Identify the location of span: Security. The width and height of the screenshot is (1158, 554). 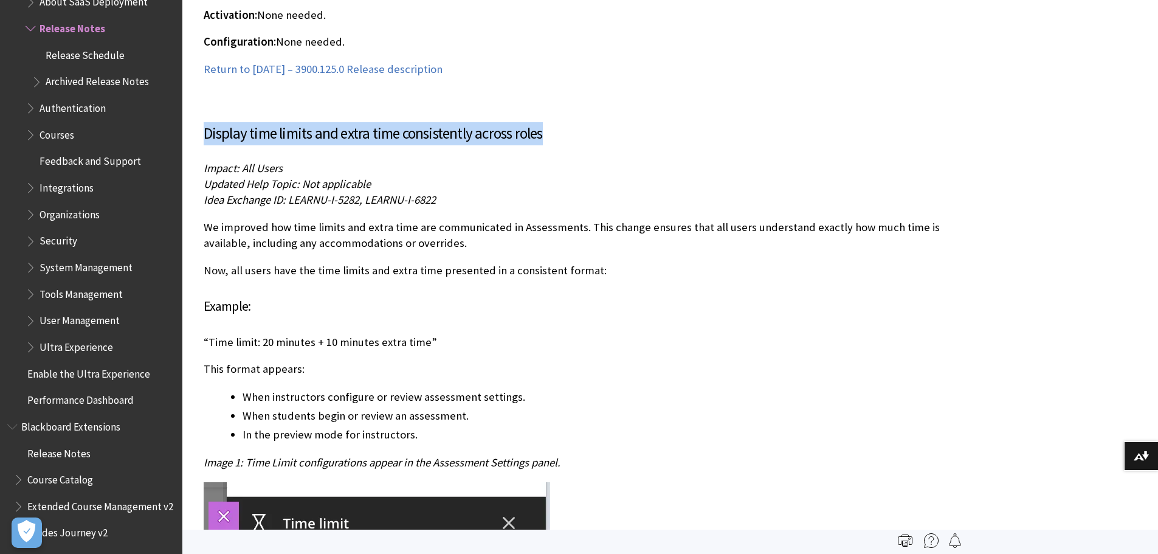
(58, 239).